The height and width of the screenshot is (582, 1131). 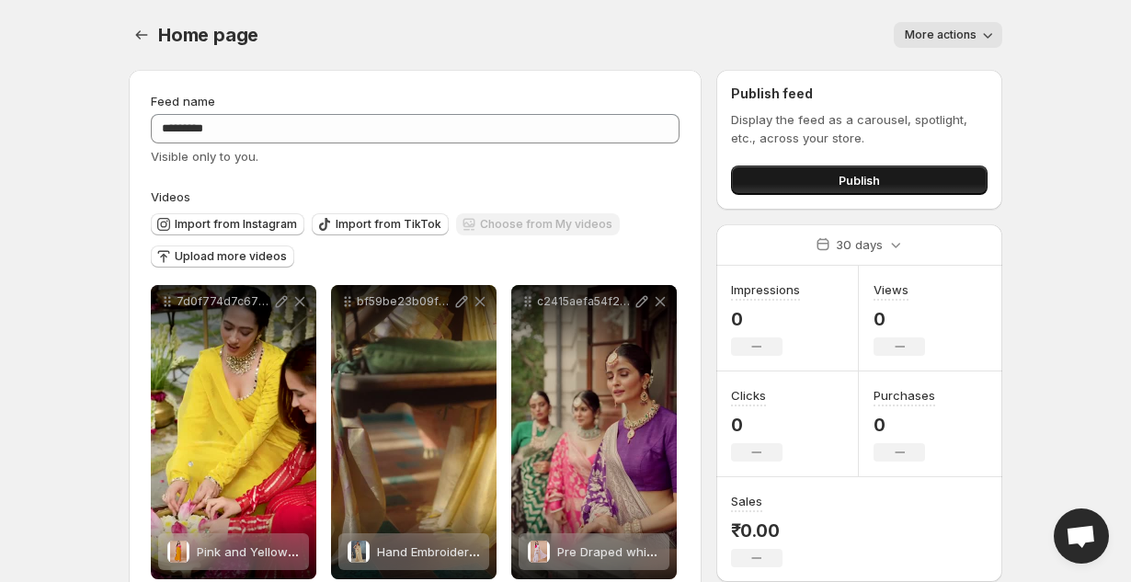 What do you see at coordinates (467, 552) in the screenshot?
I see `span: Hand Embroidered beige Saree` at bounding box center [467, 552].